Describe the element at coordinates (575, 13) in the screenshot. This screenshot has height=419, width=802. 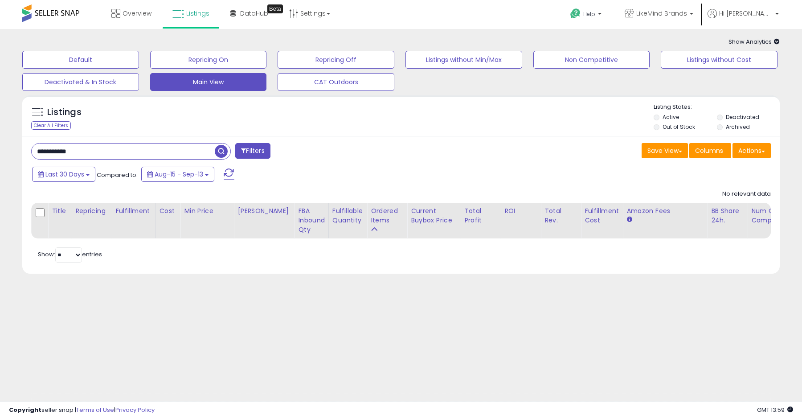
I see `i: Get Help` at that location.